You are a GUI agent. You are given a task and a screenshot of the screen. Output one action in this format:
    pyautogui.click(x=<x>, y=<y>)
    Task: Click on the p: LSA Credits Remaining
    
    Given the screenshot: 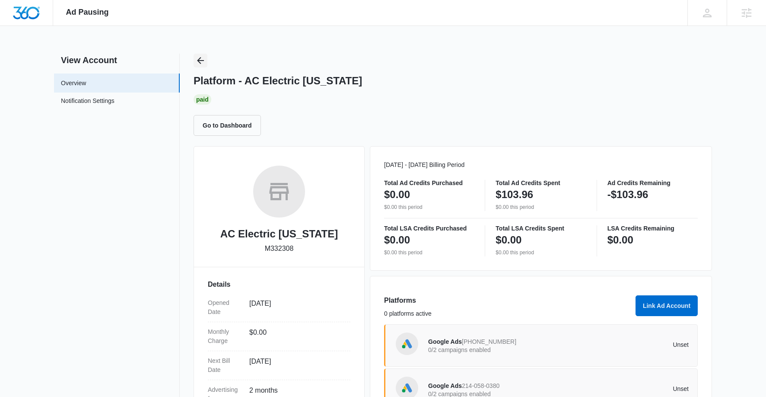 What is the action you would take?
    pyautogui.click(x=653, y=228)
    